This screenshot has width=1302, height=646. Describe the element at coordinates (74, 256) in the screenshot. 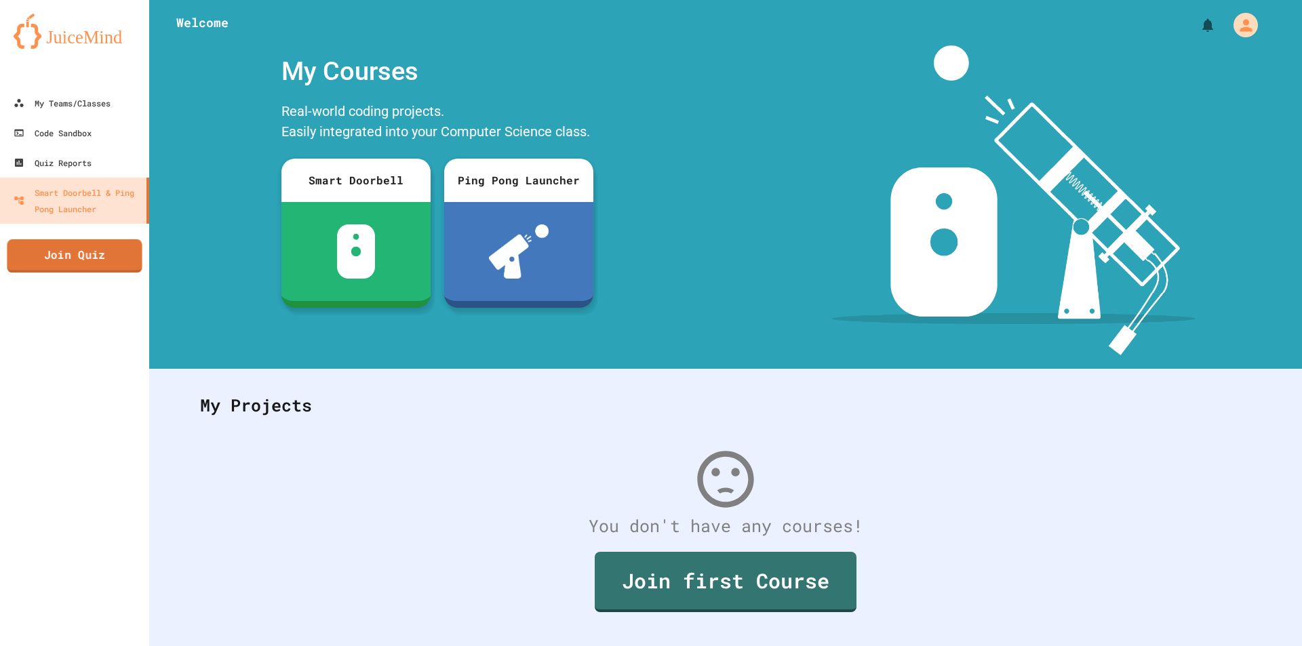

I see `a: Join Quiz` at that location.